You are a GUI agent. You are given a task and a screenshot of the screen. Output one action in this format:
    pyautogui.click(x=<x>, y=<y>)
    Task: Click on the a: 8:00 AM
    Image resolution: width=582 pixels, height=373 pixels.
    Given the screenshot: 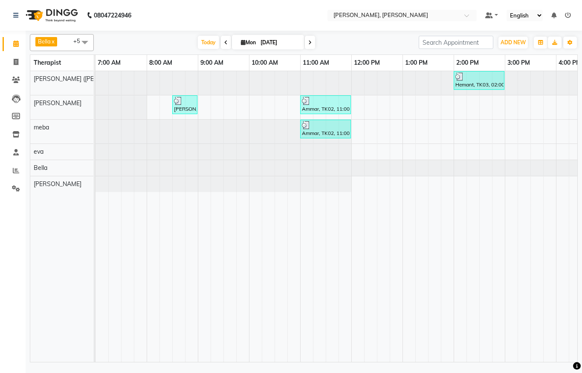 What is the action you would take?
    pyautogui.click(x=161, y=63)
    